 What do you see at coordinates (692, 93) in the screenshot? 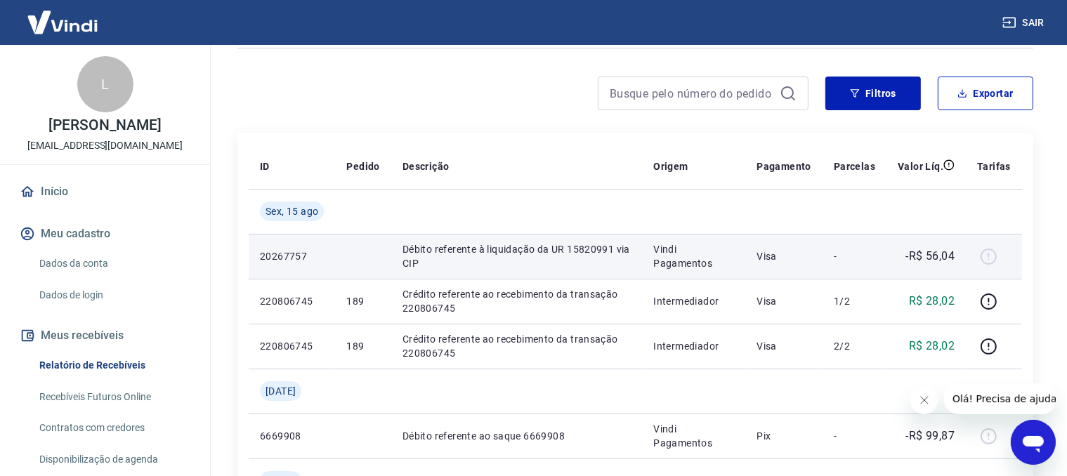
I see `input: Busque pelo número do pedido` at bounding box center [692, 93].